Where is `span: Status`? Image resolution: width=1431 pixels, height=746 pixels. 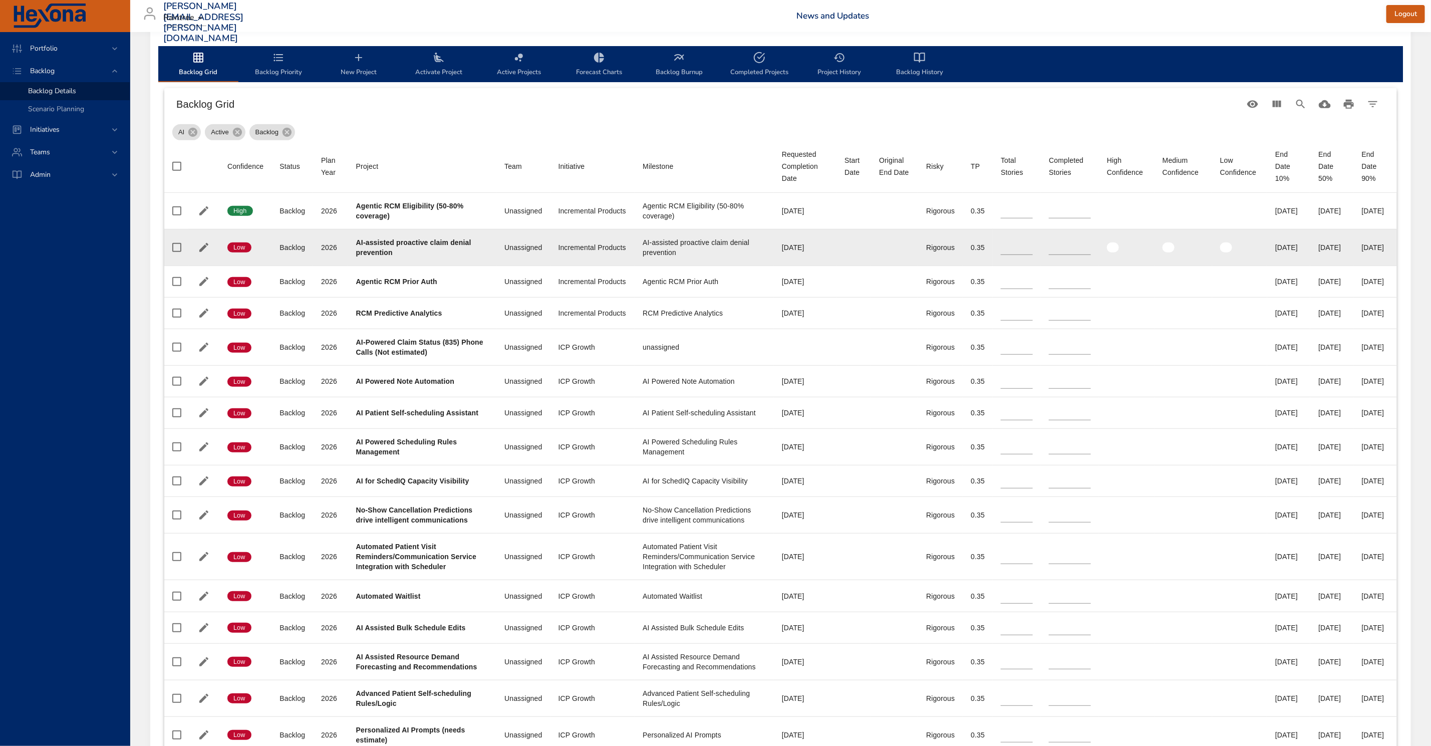
span: Status is located at coordinates (292, 166).